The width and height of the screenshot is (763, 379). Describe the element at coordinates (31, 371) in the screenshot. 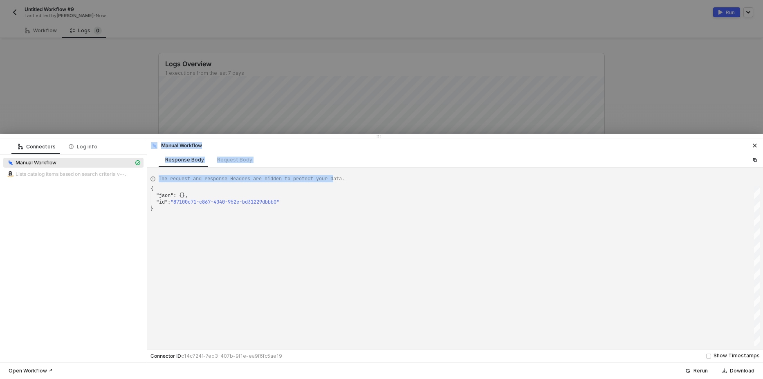

I see `button: Open Workflow ↗` at that location.